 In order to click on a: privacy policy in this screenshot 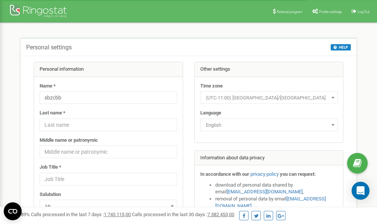, I will do `click(265, 174)`.